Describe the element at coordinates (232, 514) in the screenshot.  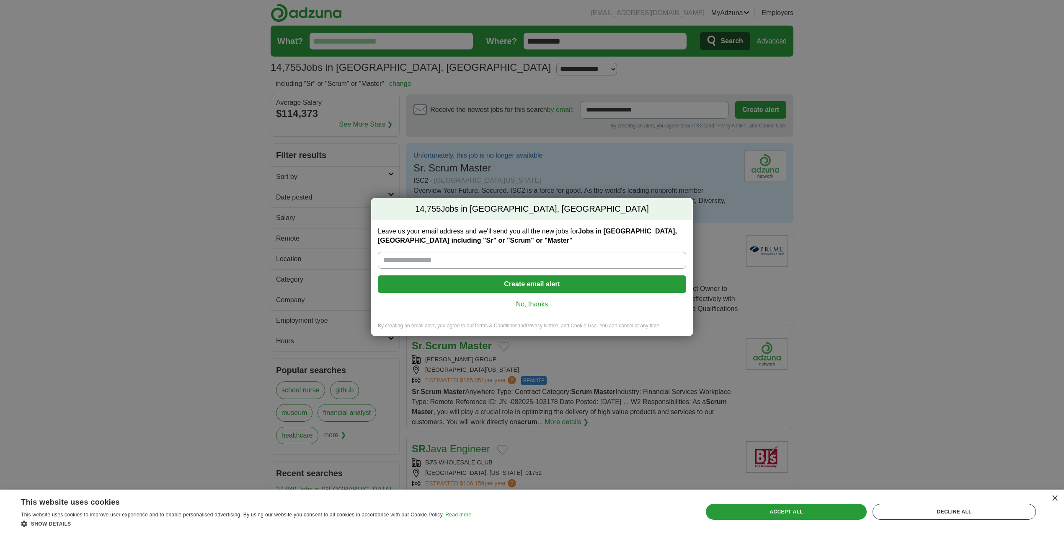
I see `span: This website uses cookies to improve user experience and to enable personalised advertising. By u...` at that location.